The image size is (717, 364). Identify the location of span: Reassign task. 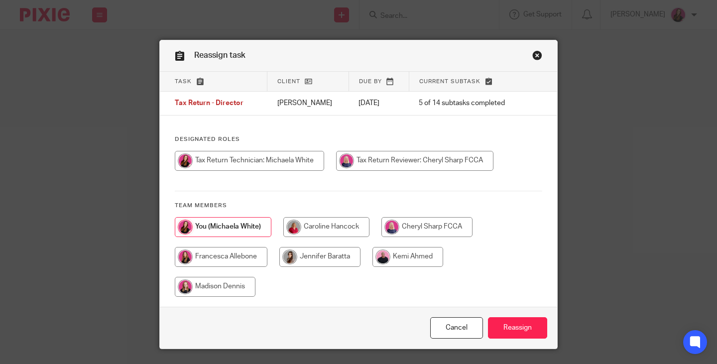
(220, 55).